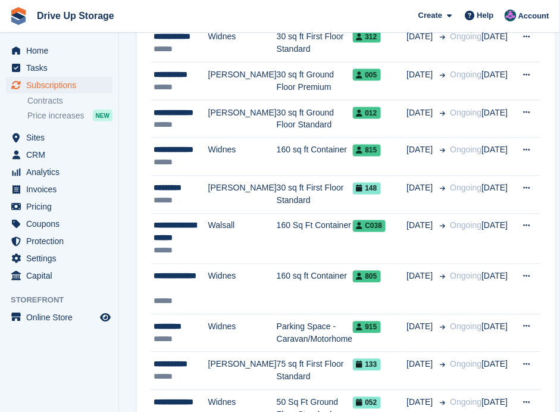 The image size is (560, 412). Describe the element at coordinates (62, 317) in the screenshot. I see `span: Online Store` at that location.